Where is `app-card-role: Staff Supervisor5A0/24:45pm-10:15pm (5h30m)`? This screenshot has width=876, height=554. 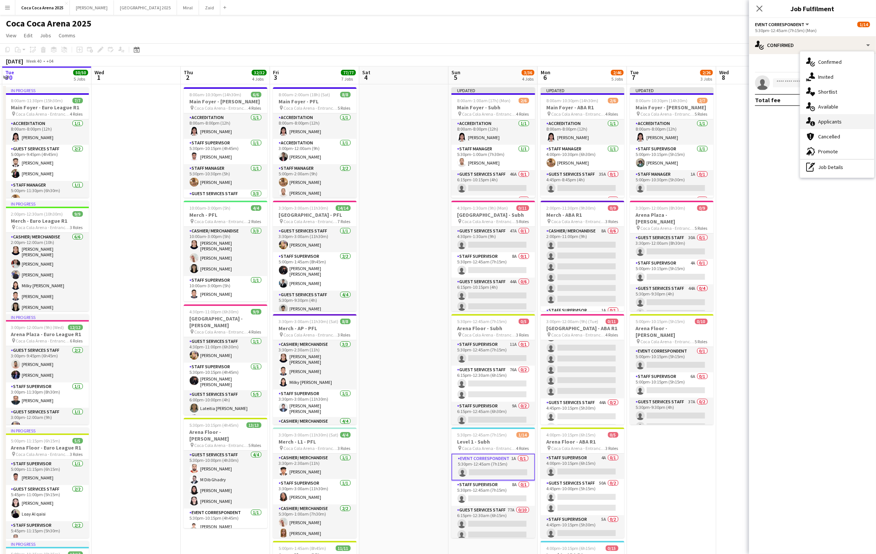 app-card-role: Staff Supervisor5A0/24:45pm-10:15pm (5h30m) is located at coordinates (582, 534).